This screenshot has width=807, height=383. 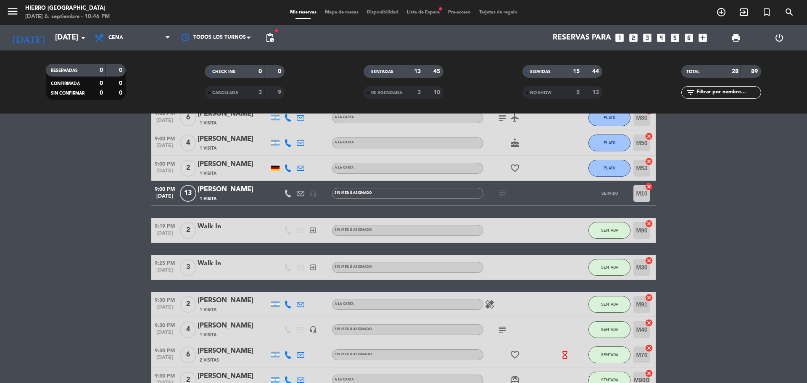 What do you see at coordinates (779, 38) in the screenshot?
I see `i: power_settings_new` at bounding box center [779, 38].